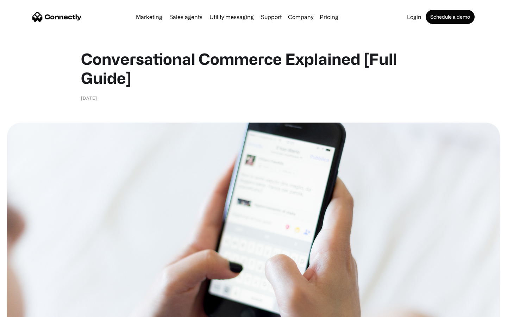 The width and height of the screenshot is (507, 317). Describe the element at coordinates (329, 17) in the screenshot. I see `a: Pricing` at that location.